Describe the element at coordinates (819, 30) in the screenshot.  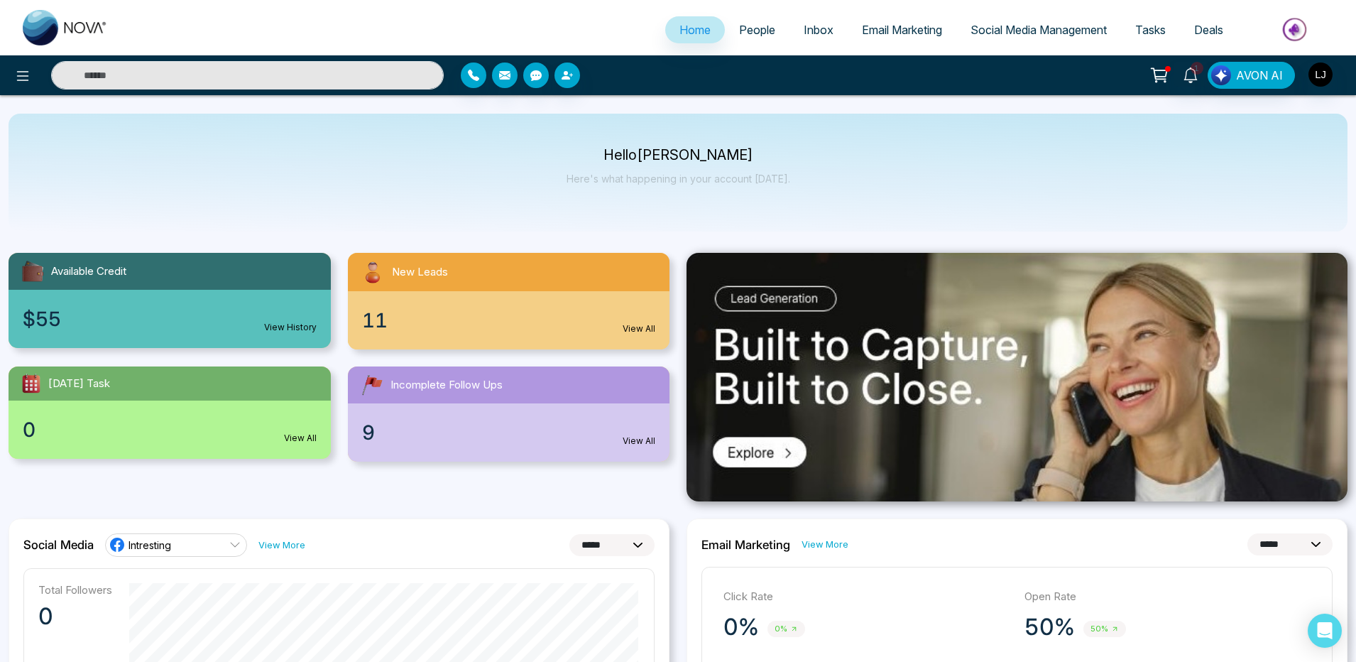
I see `a: Inbox` at that location.